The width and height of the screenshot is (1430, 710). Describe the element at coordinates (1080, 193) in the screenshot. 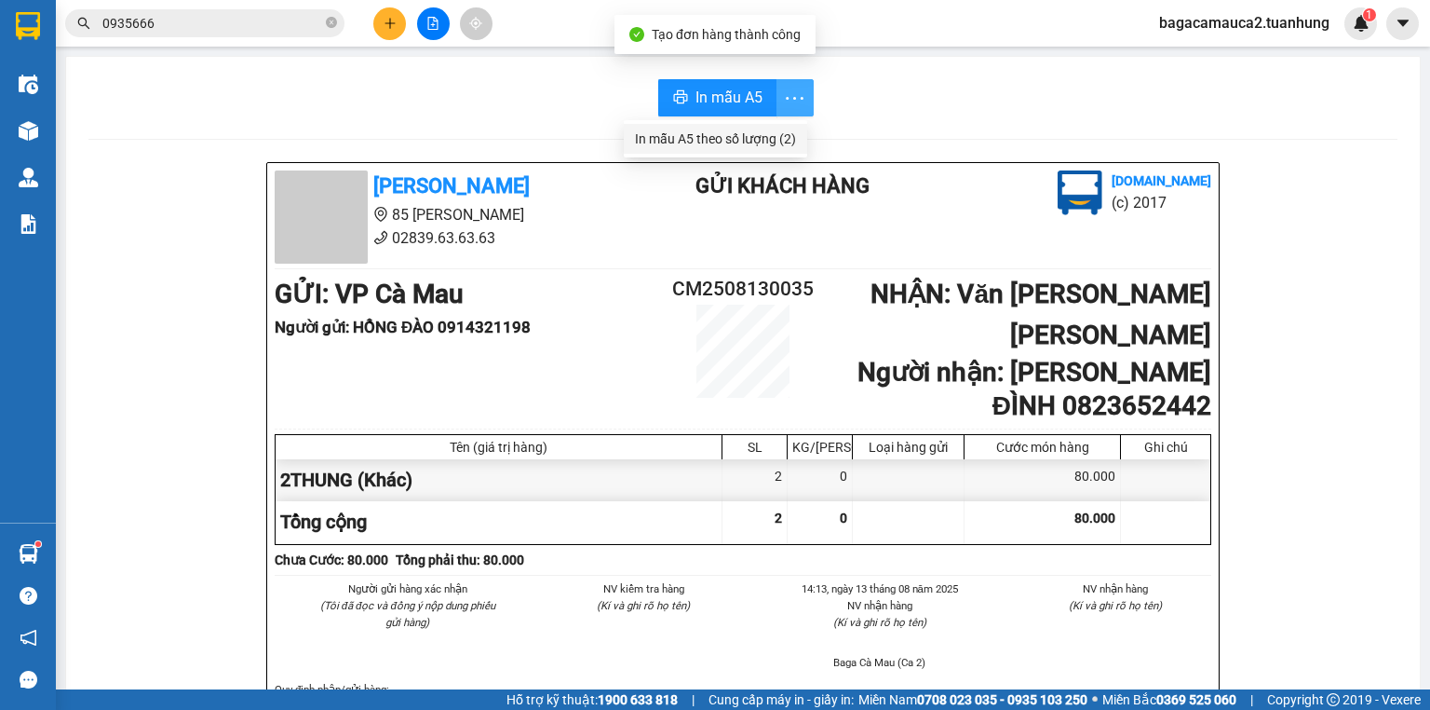

I see `img: logo.jpg` at that location.